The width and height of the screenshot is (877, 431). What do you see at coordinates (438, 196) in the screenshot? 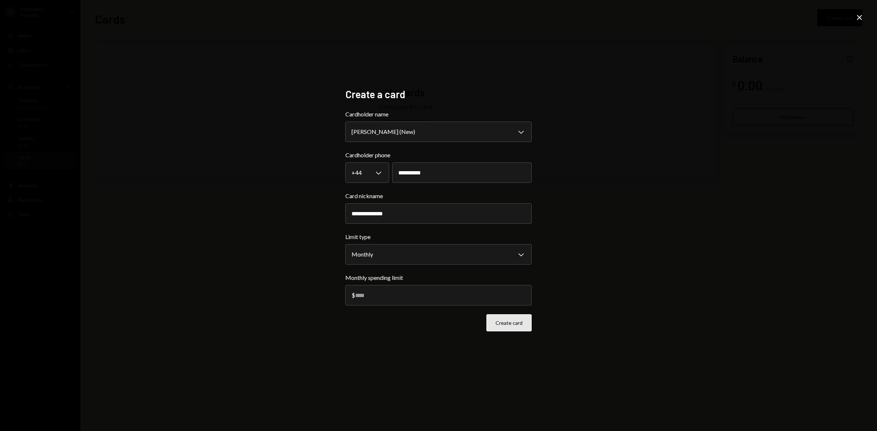
I see `label: Card nickname` at bounding box center [438, 196].